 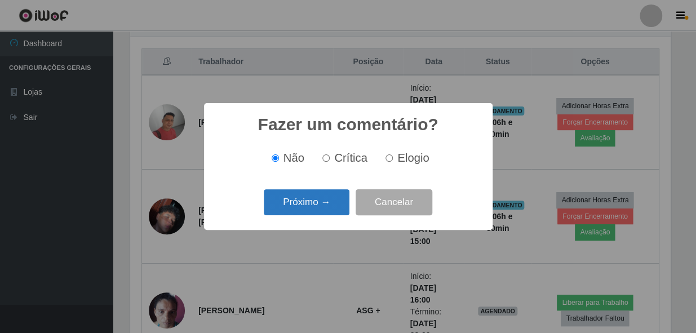 What do you see at coordinates (348, 124) in the screenshot?
I see `h2: Fazer um comentário?` at bounding box center [348, 124].